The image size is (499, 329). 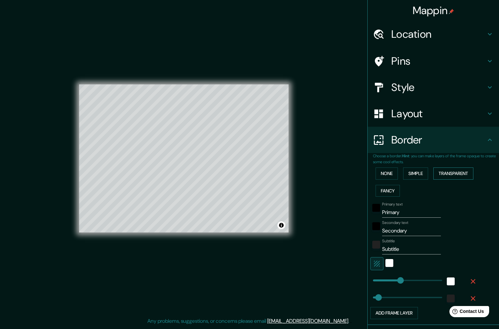 What do you see at coordinates (395, 223) in the screenshot?
I see `label: Secondary text` at bounding box center [395, 223].